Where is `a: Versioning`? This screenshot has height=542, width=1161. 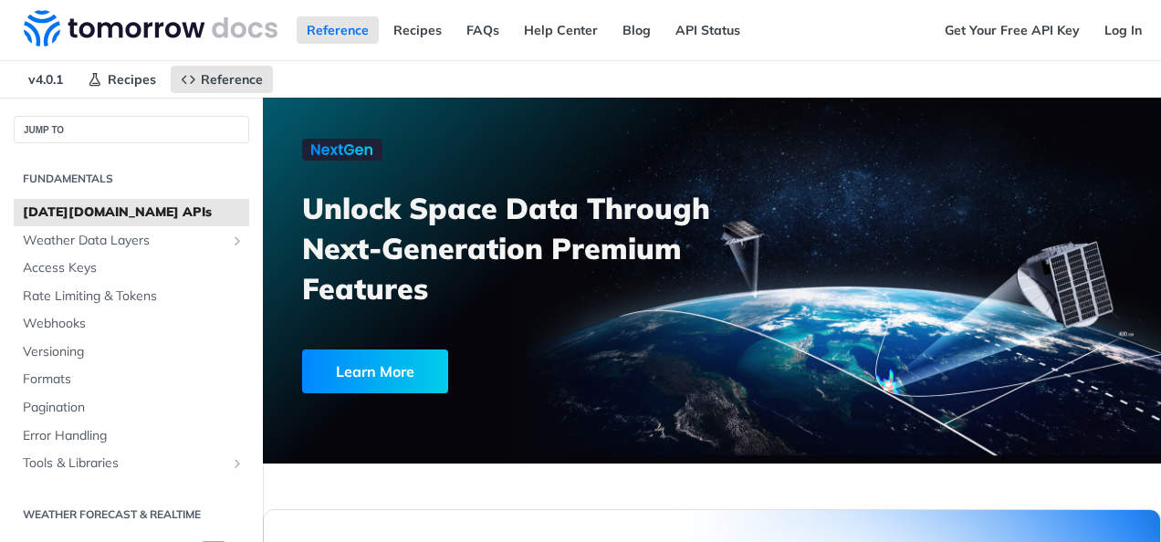 a: Versioning is located at coordinates (131, 352).